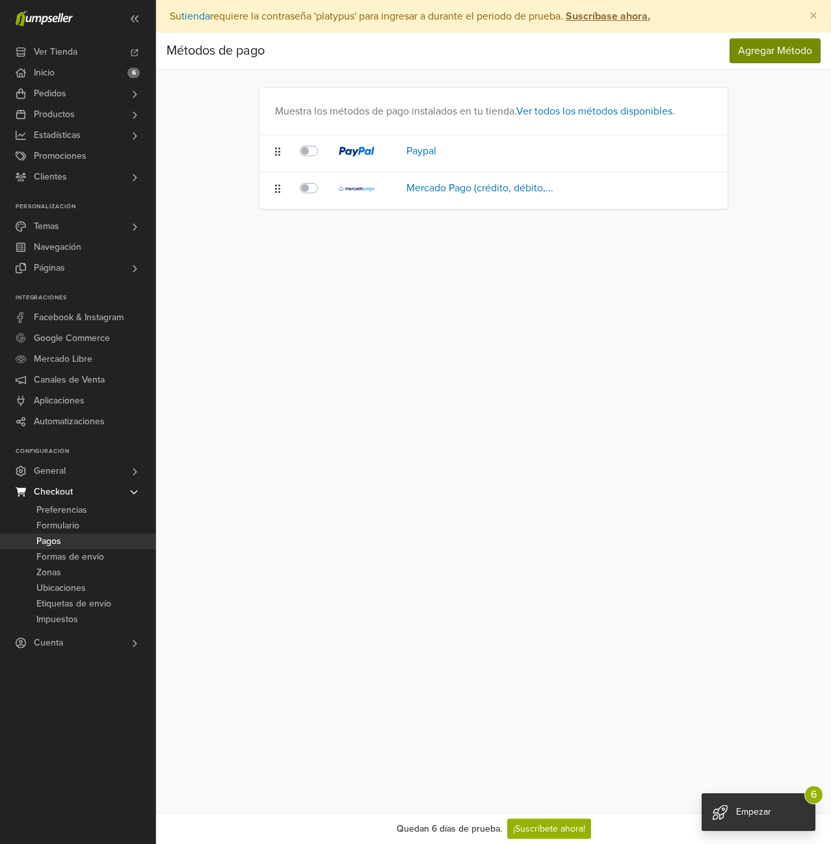 The width and height of the screenshot is (831, 844). What do you see at coordinates (422, 151) in the screenshot?
I see `a: Paypal` at bounding box center [422, 151].